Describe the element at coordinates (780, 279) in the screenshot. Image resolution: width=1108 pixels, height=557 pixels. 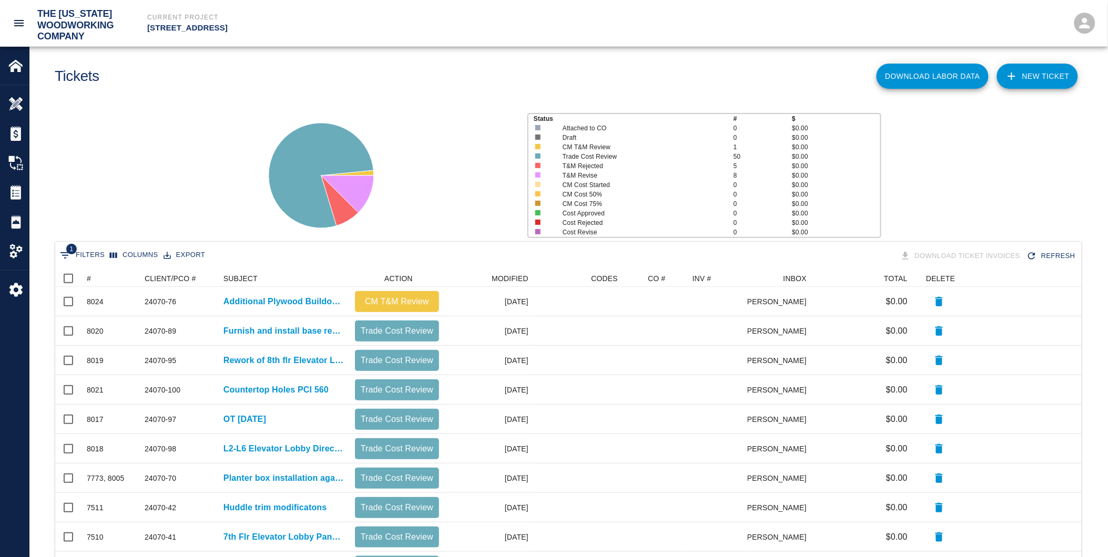
I see `div: INBOX` at that location.